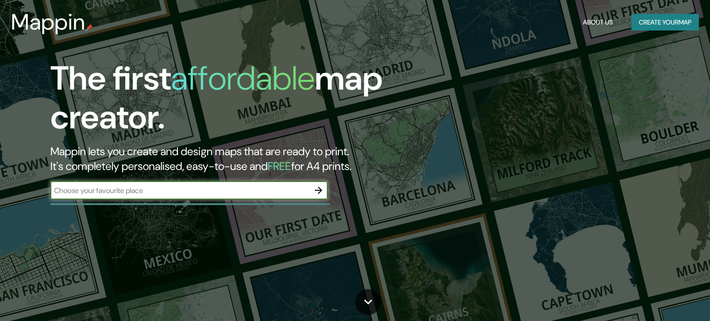  I want to click on h3: Mappin, so click(48, 22).